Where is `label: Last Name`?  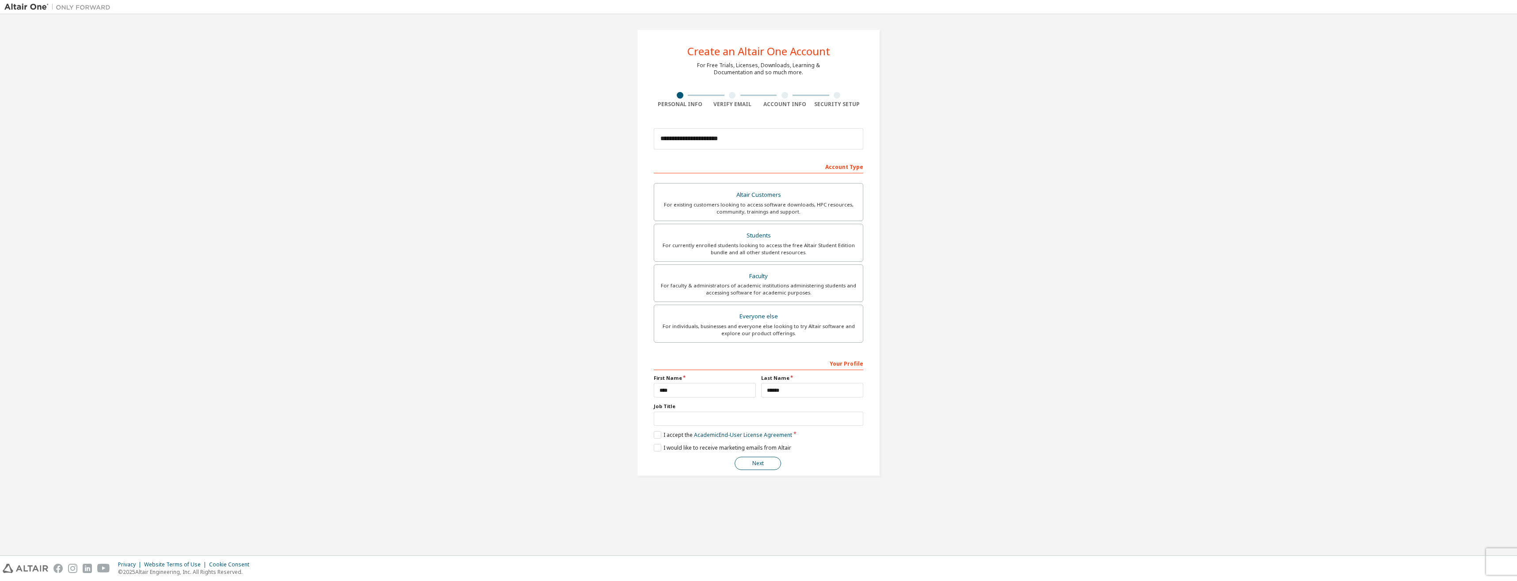 label: Last Name is located at coordinates (812, 378).